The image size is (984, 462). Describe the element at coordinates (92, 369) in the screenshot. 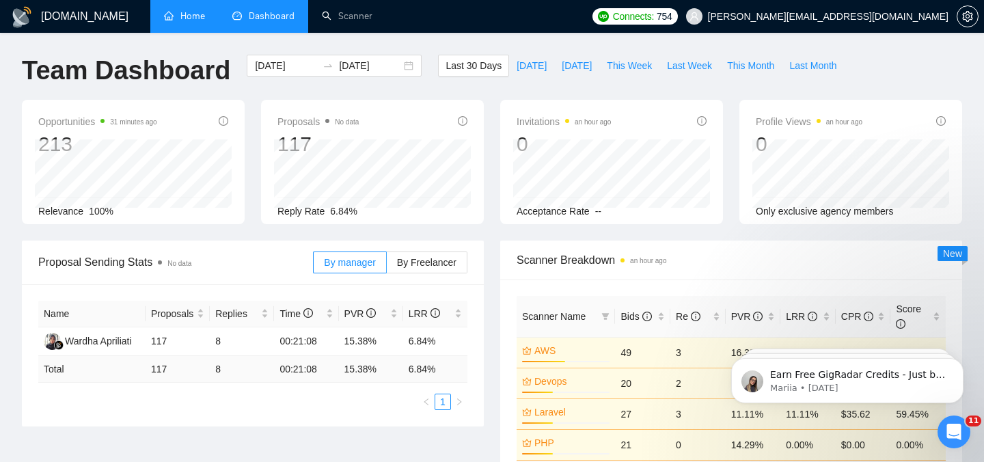

I see `td: Total` at that location.